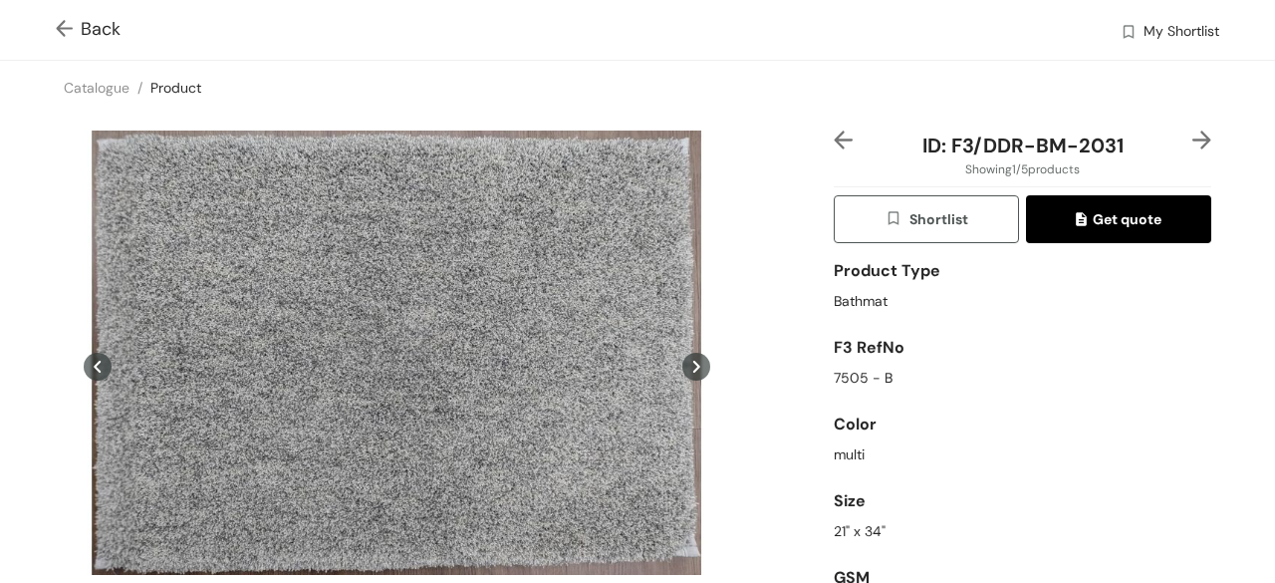 The image size is (1275, 583). I want to click on img: right, so click(1201, 139).